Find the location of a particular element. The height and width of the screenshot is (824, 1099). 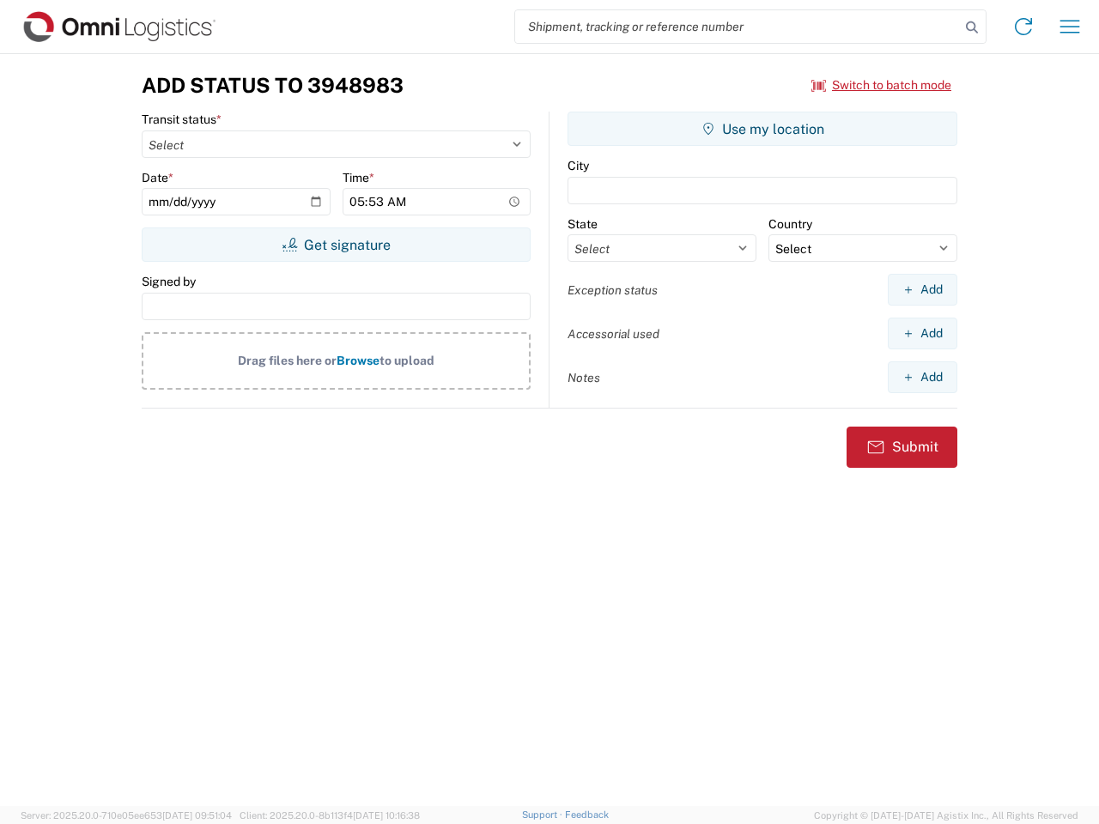

span: Browse is located at coordinates (358, 360).